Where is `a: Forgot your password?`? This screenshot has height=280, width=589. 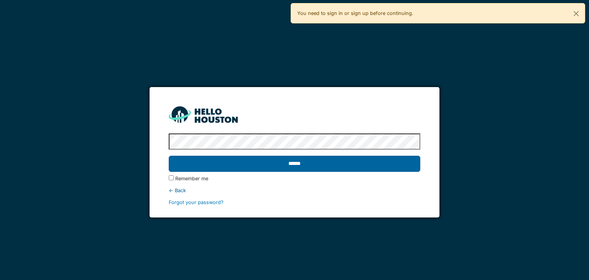 a: Forgot your password? is located at coordinates (196, 202).